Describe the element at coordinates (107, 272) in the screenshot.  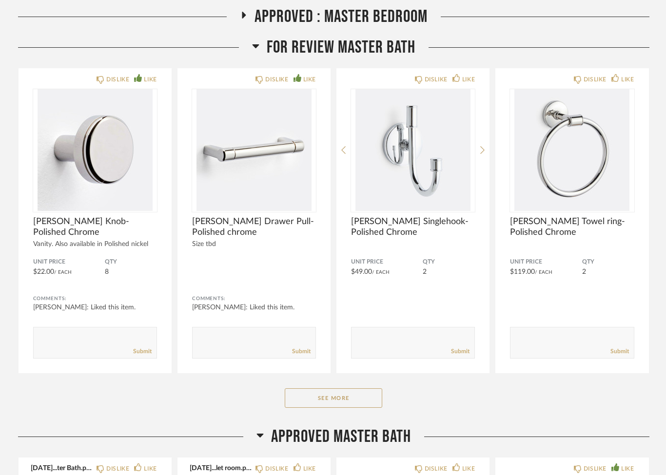
I see `span: 8` at that location.